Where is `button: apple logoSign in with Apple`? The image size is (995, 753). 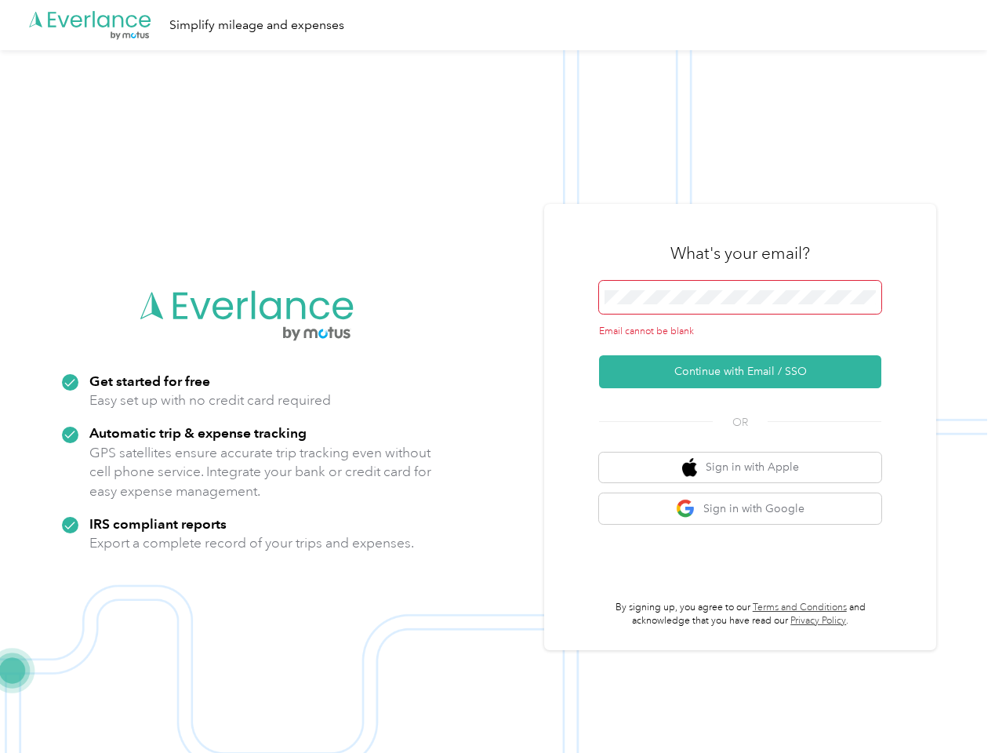 button: apple logoSign in with Apple is located at coordinates (740, 467).